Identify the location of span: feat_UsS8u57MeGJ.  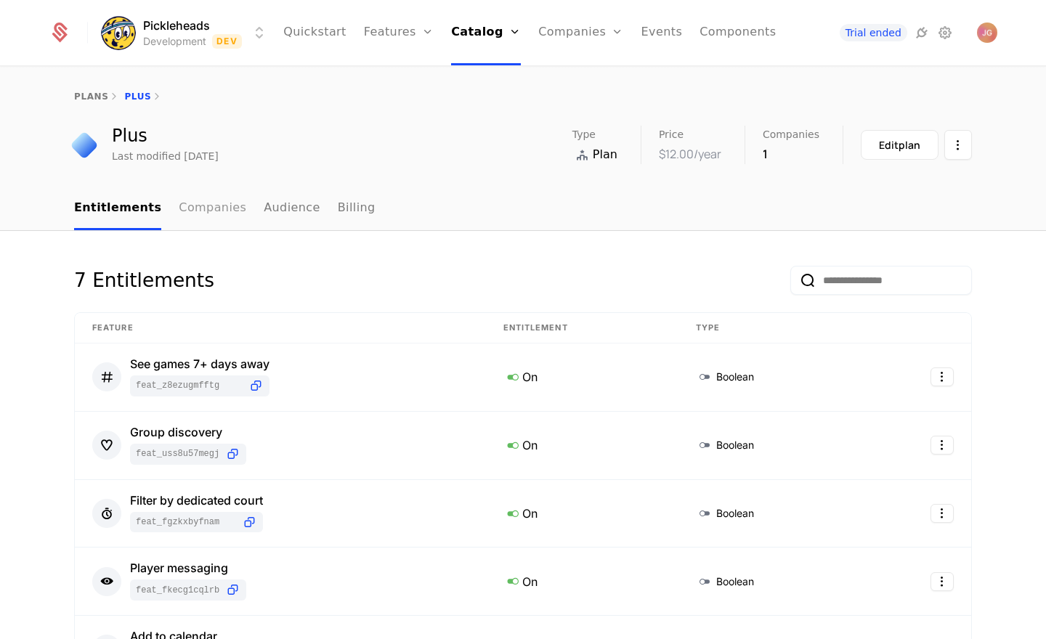
(177, 454).